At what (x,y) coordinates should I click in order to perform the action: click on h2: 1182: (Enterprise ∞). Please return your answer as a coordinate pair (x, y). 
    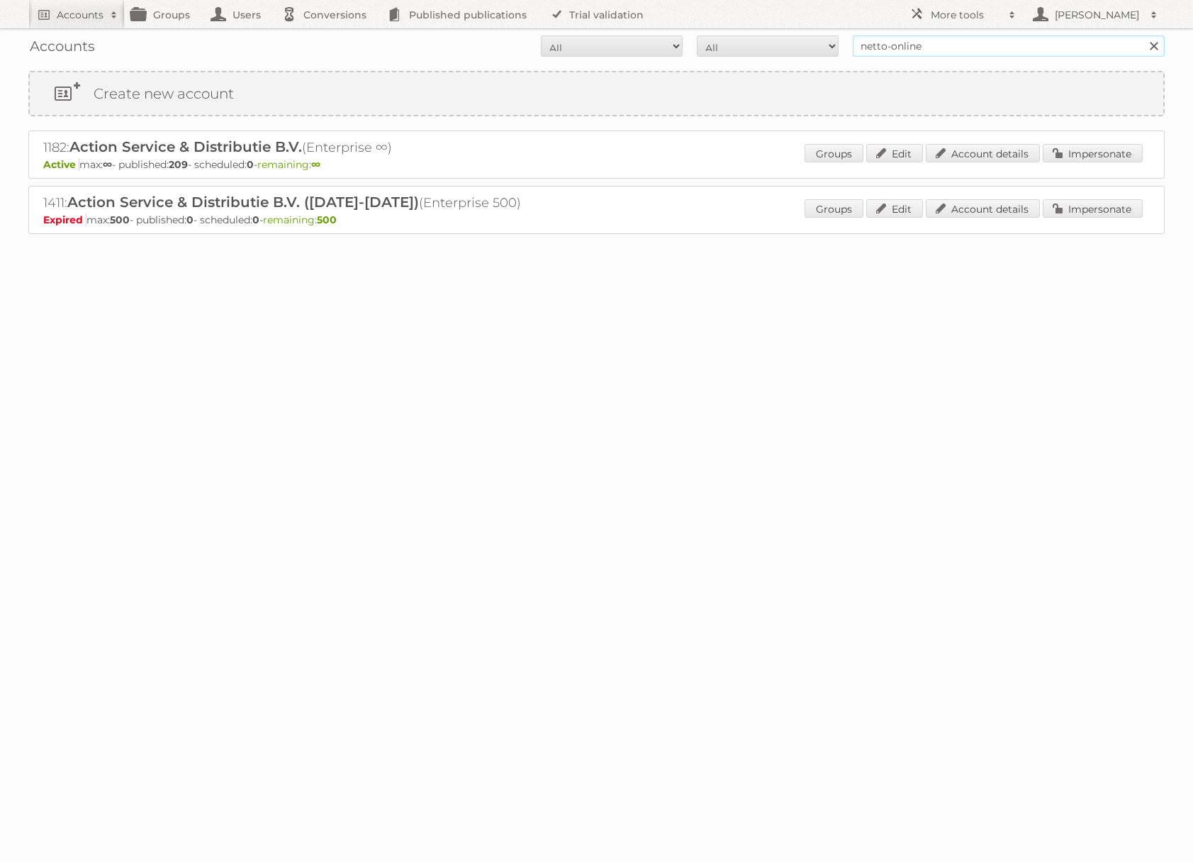
    Looking at the image, I should click on (291, 147).